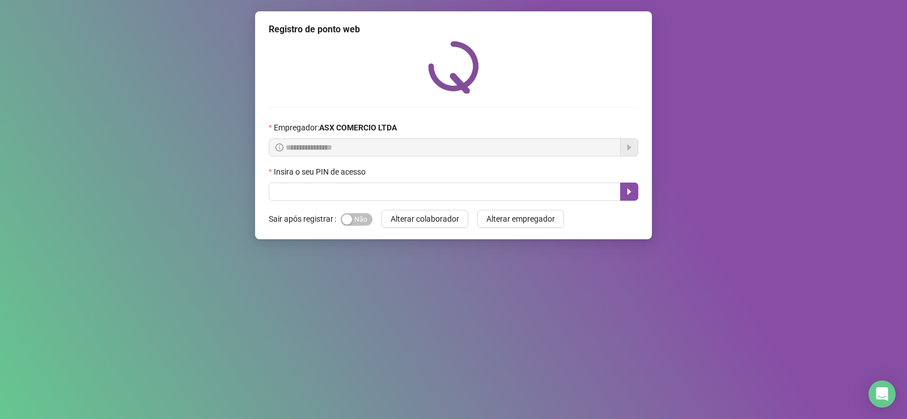  I want to click on span: info-circle, so click(279, 147).